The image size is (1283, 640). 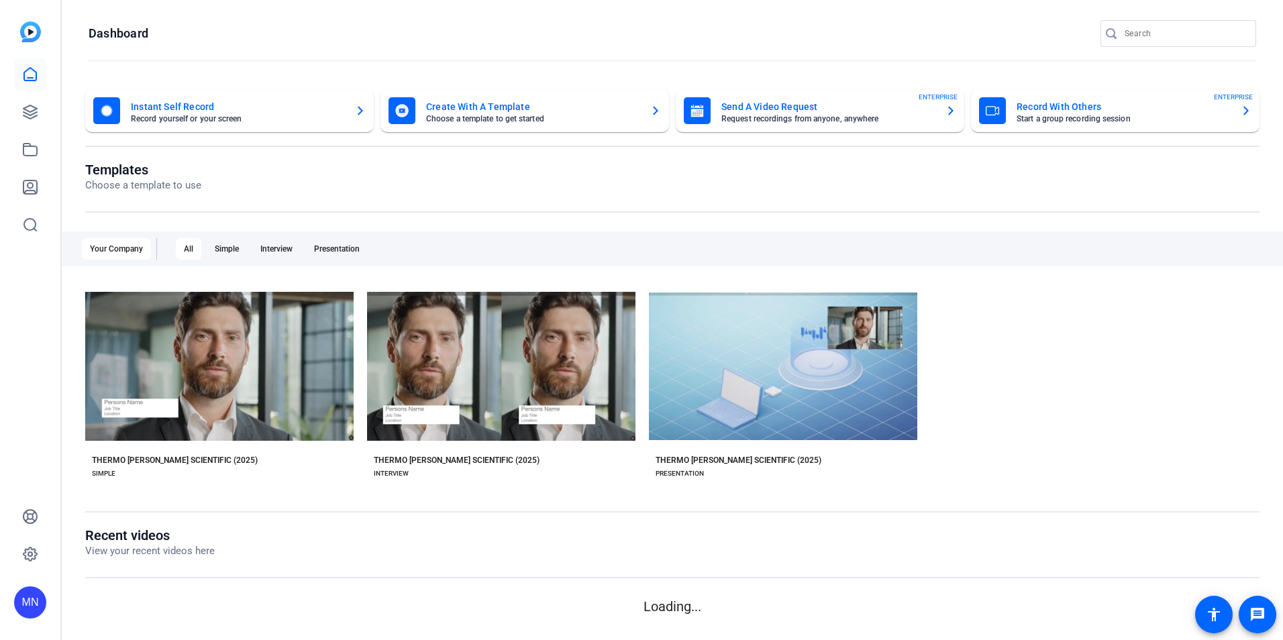 I want to click on mat-card-title: Record With Others, so click(x=1123, y=107).